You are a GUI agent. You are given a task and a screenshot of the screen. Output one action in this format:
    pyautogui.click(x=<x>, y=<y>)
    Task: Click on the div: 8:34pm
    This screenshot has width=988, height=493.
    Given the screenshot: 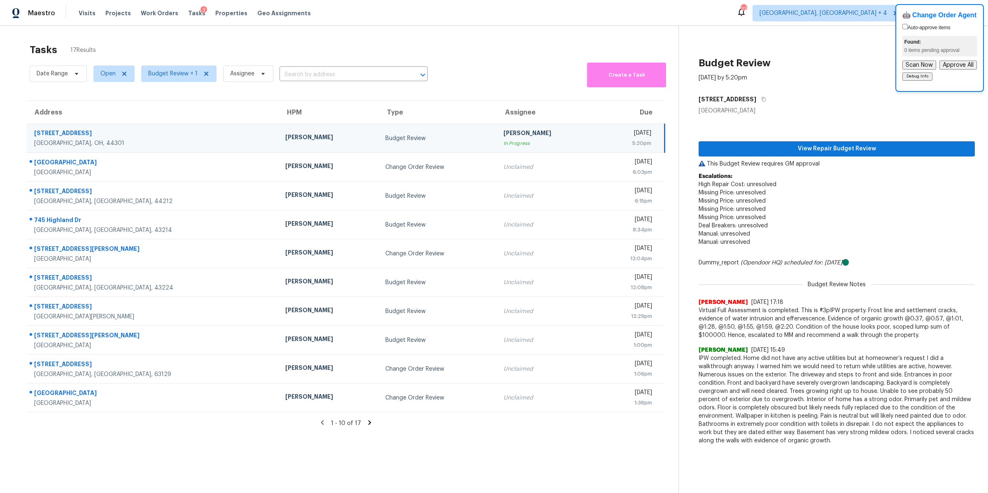 What is the action you would take?
    pyautogui.click(x=628, y=230)
    